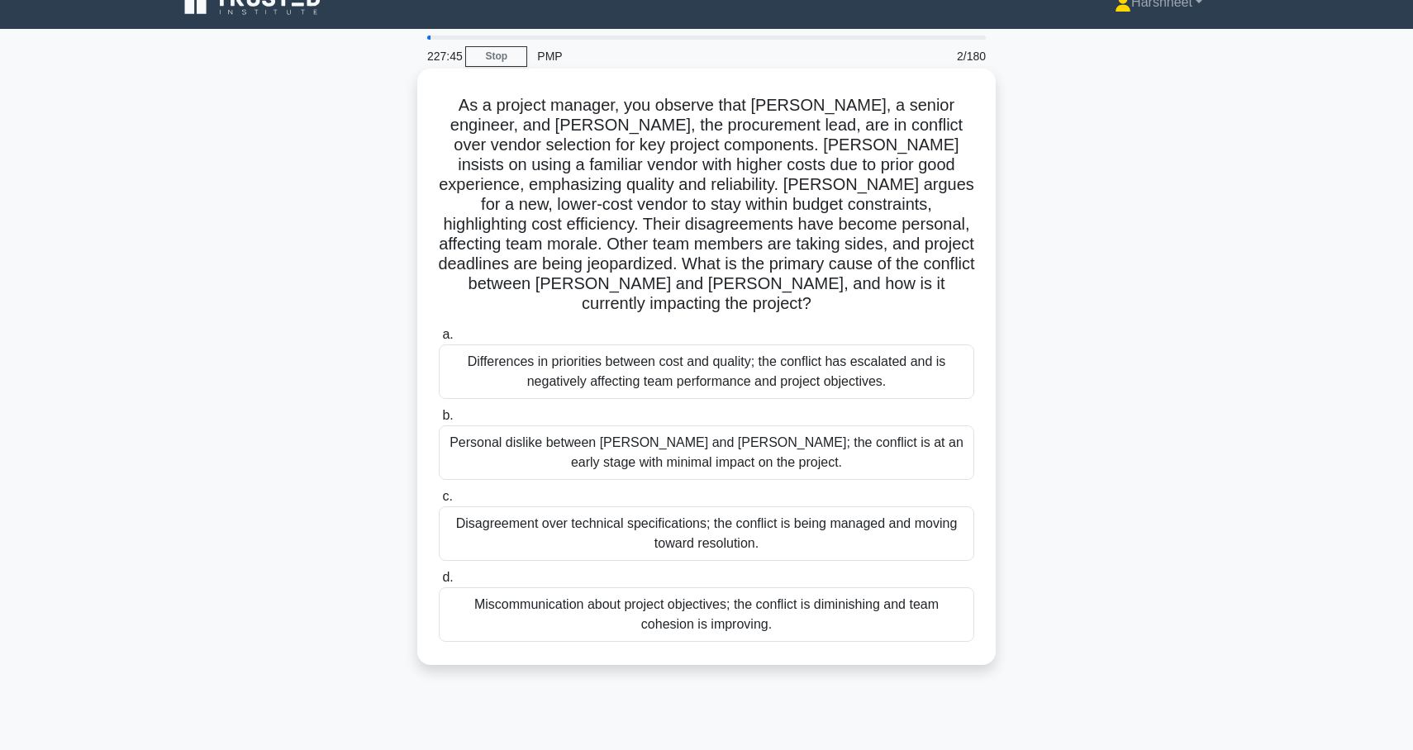 Image resolution: width=1413 pixels, height=750 pixels. Describe the element at coordinates (441, 56) in the screenshot. I see `div: 227:45` at that location.